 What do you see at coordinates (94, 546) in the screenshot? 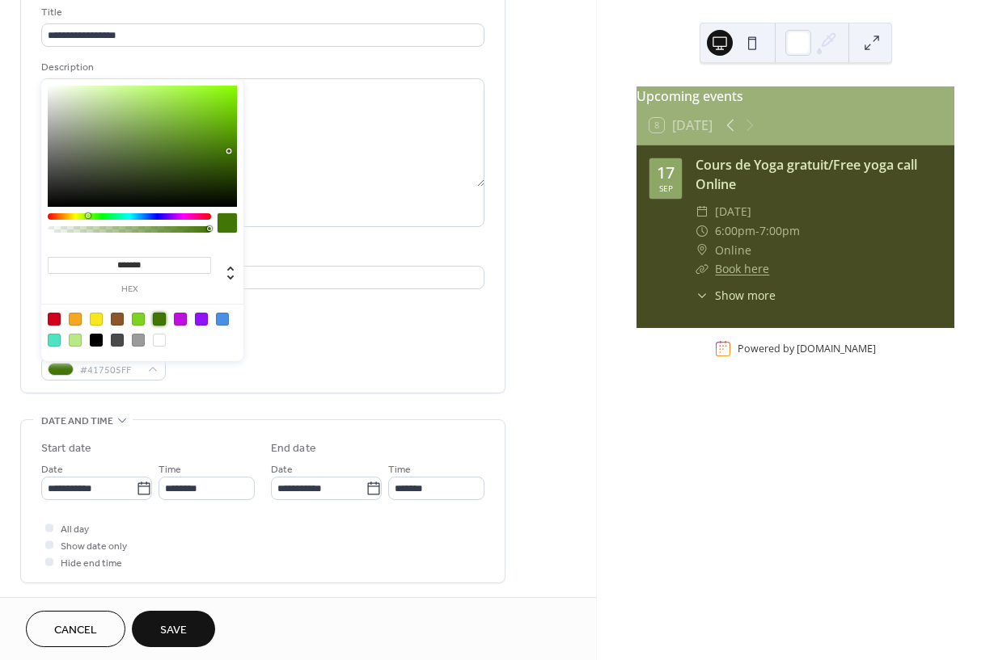
I see `span: Show date only` at bounding box center [94, 546].